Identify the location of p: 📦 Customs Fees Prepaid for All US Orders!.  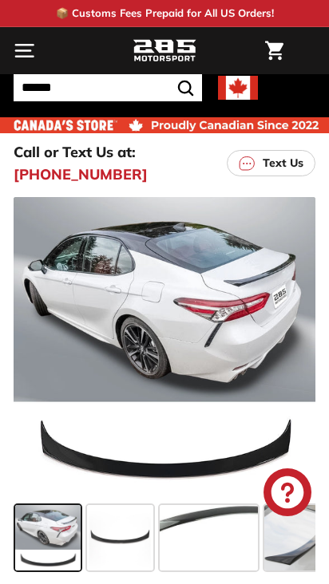
(164, 14).